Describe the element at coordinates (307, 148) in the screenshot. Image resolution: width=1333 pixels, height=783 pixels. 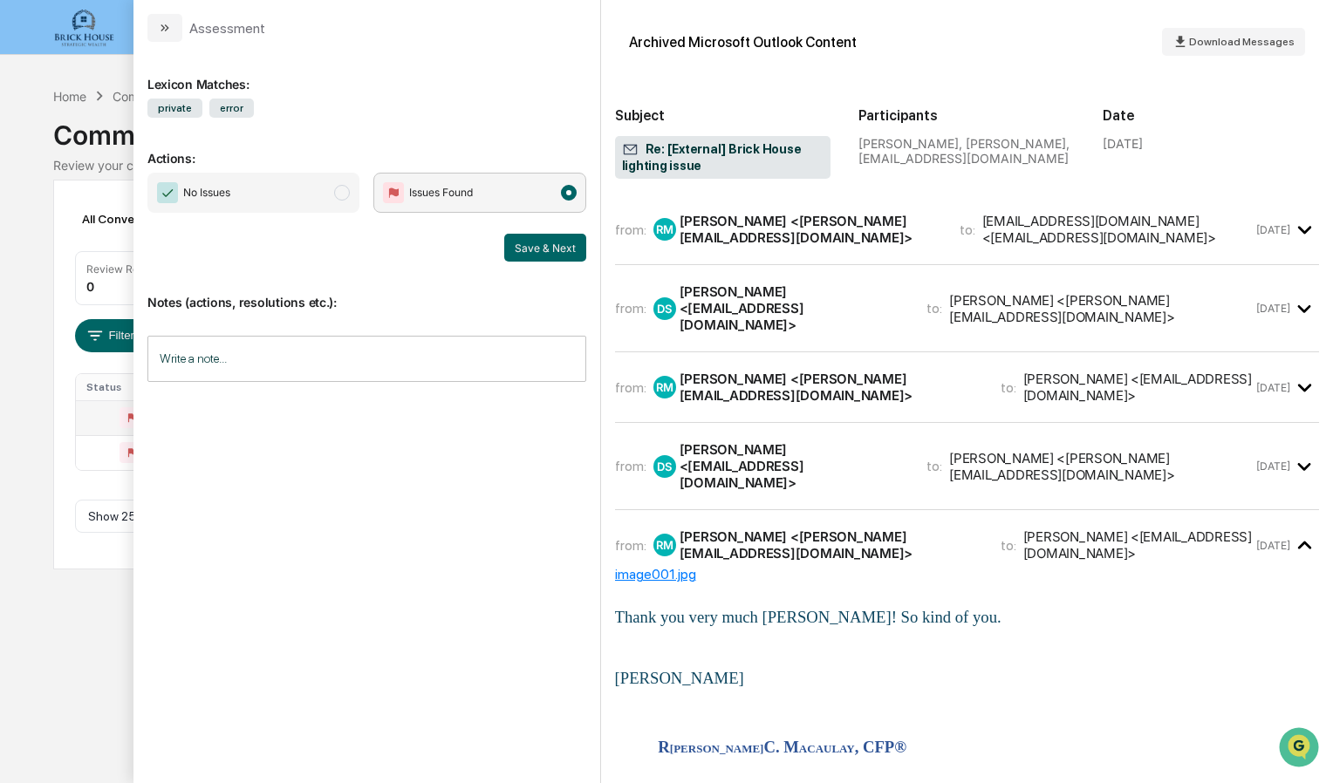
I see `button: Start new chat` at that location.